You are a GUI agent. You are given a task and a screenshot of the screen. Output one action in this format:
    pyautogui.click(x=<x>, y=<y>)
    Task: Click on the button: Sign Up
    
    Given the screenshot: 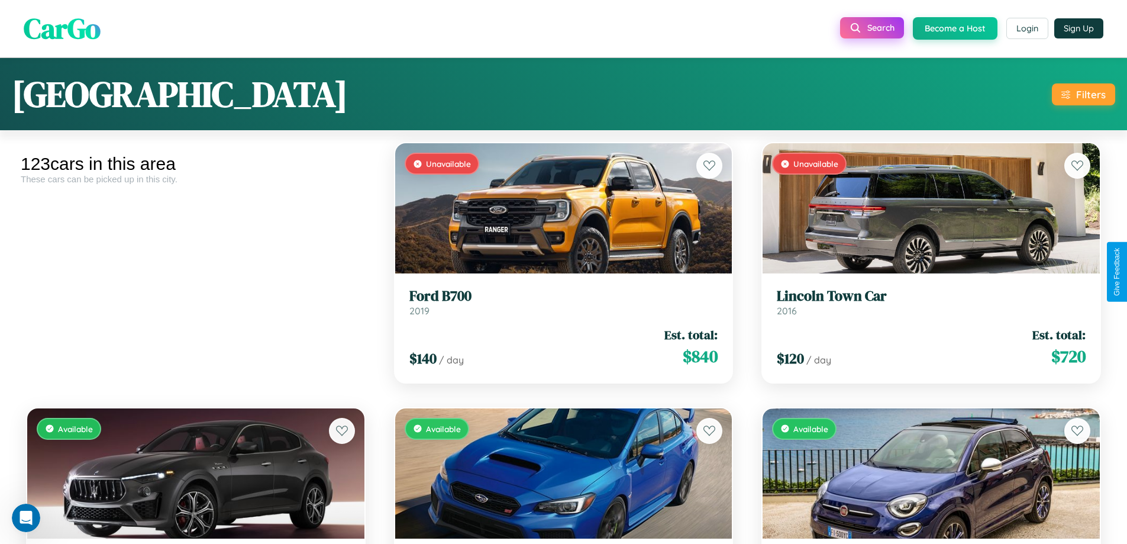 What is the action you would take?
    pyautogui.click(x=1078, y=28)
    